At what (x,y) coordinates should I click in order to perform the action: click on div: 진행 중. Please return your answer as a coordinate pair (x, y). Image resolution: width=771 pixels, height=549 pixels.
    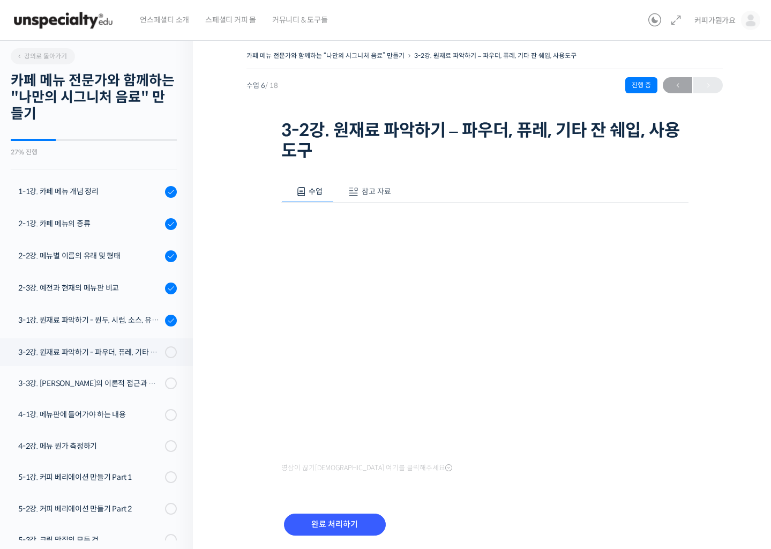
    Looking at the image, I should click on (641, 85).